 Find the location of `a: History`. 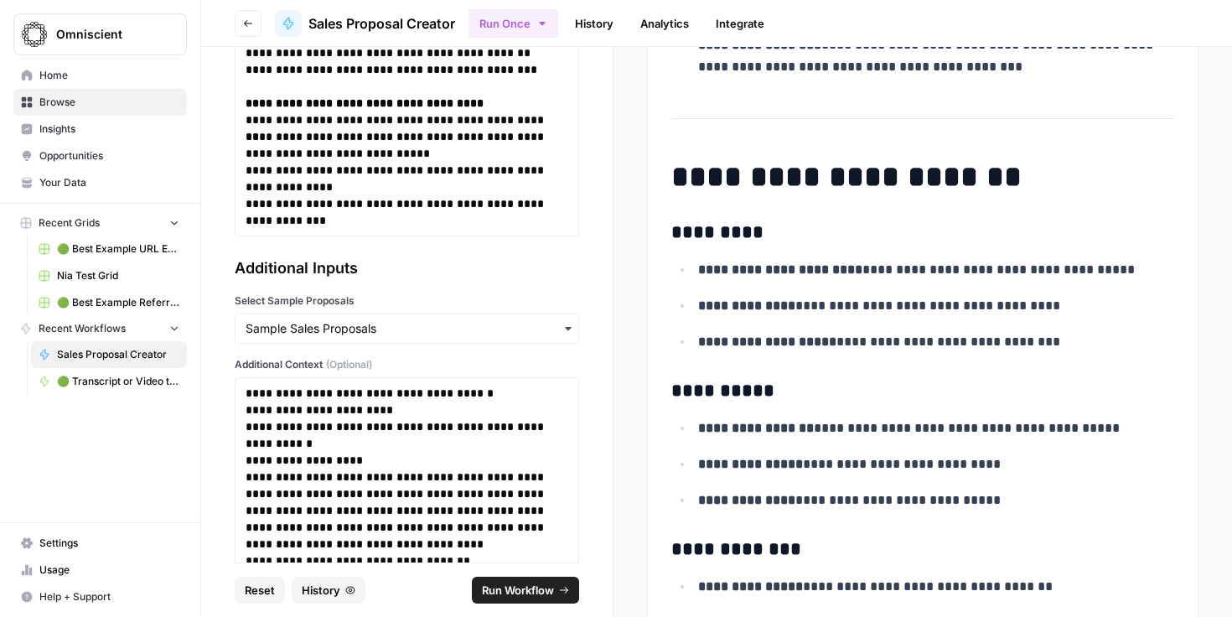

a: History is located at coordinates (594, 23).